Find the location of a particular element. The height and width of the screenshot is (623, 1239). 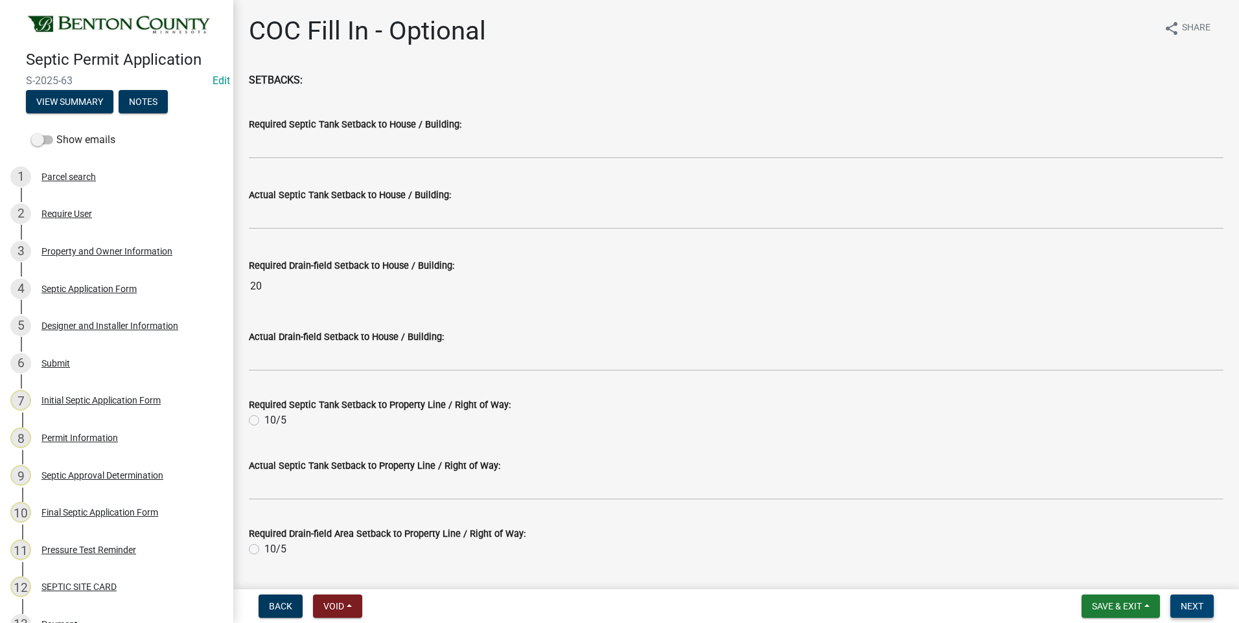

button: View Summary is located at coordinates (69, 102).